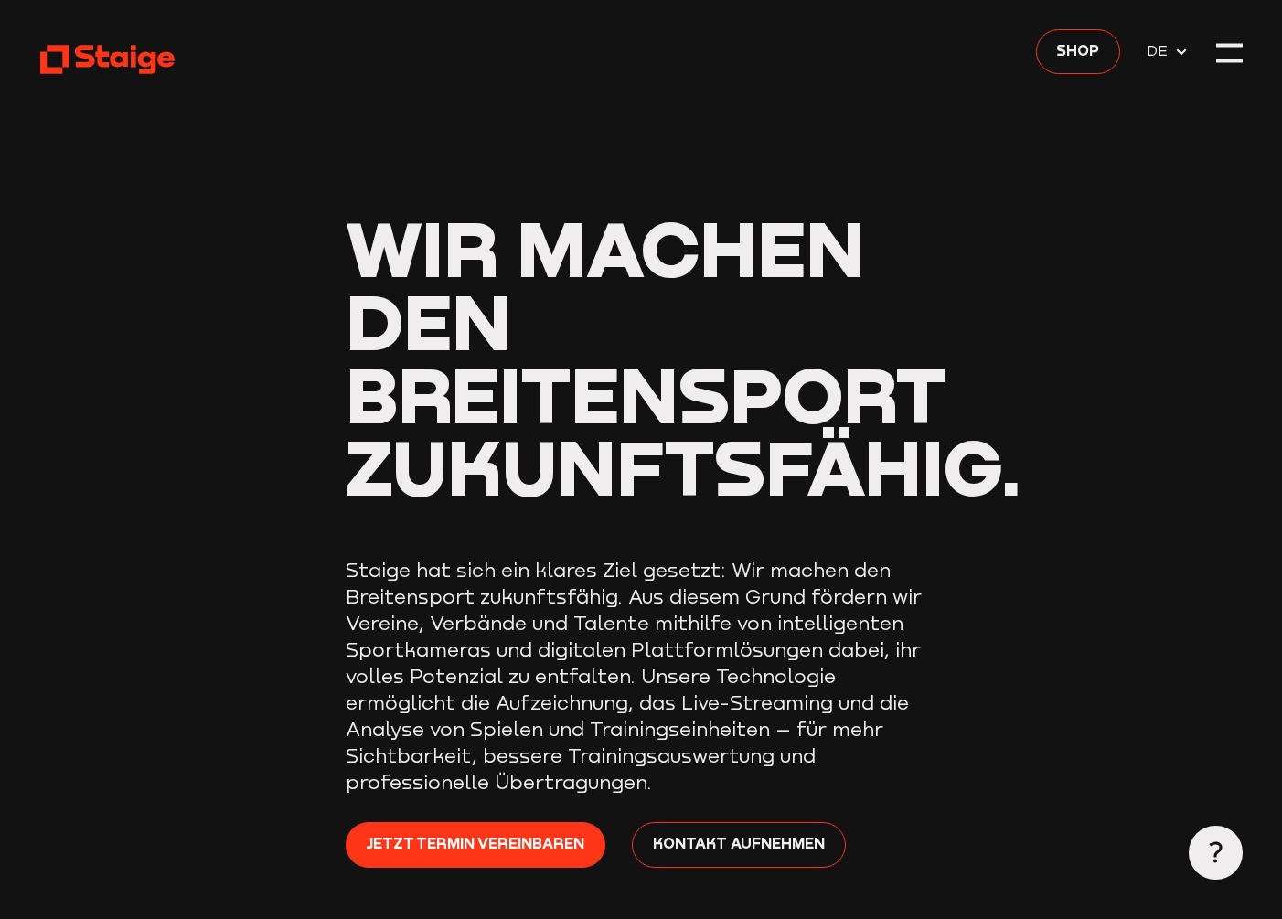 The image size is (1282, 919). I want to click on span: Wir machen den Breitensport zukunftsfähig., so click(684, 357).